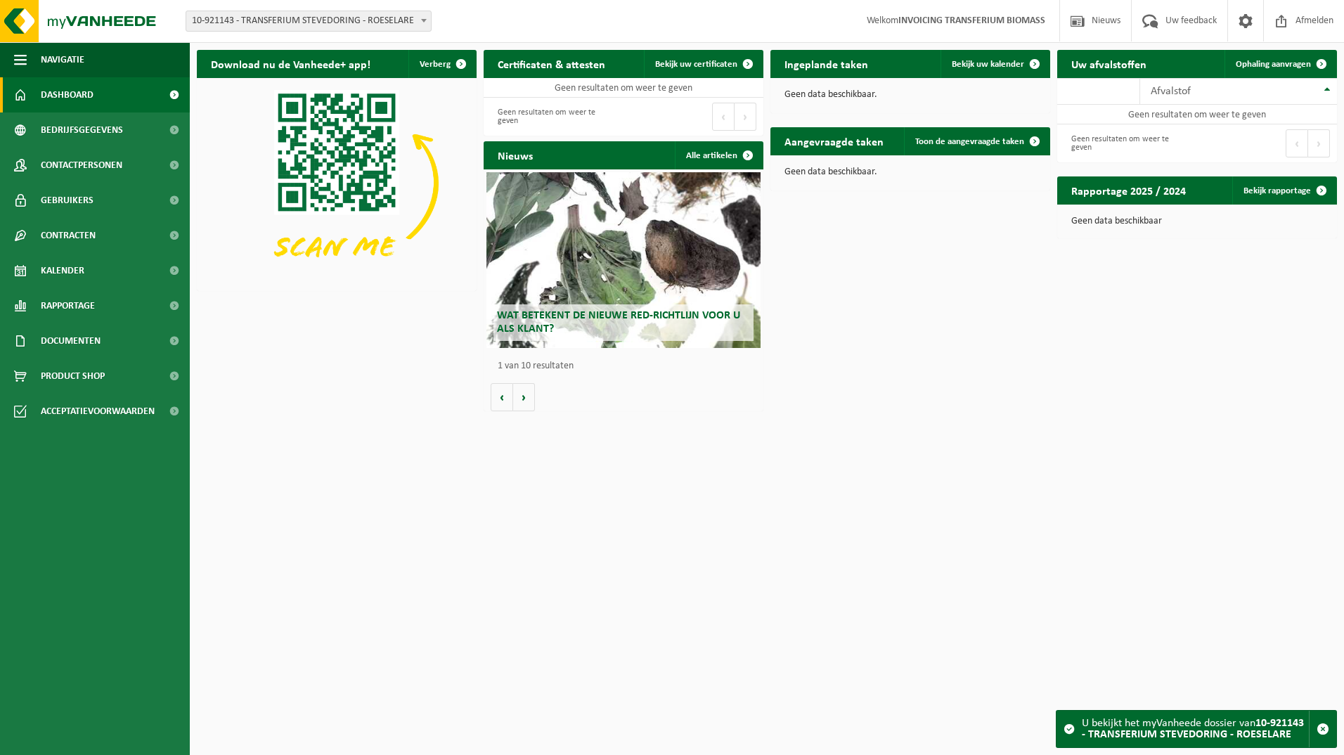  I want to click on h2: Ingeplande taken, so click(826, 63).